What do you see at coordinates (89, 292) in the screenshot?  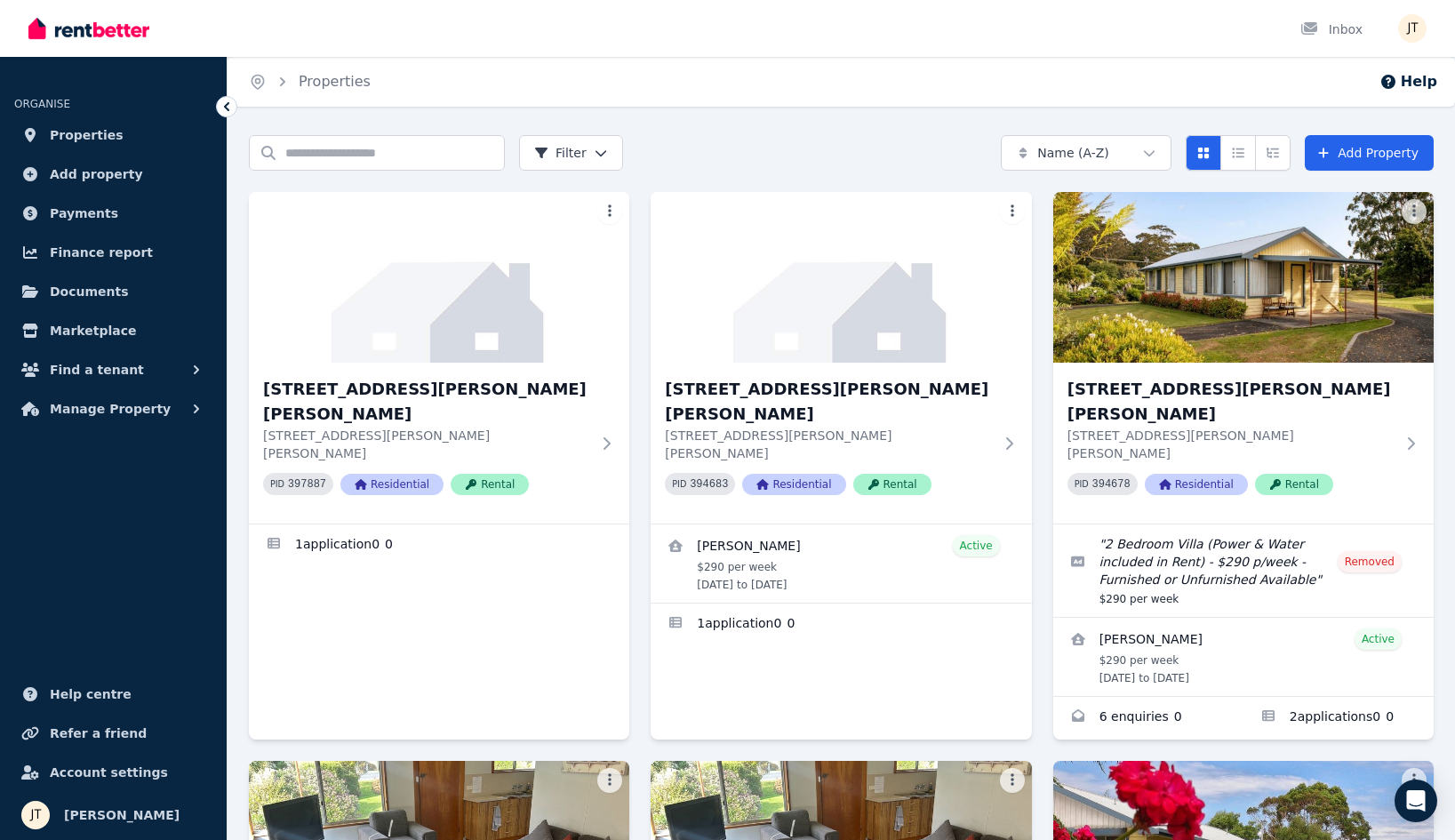 I see `span: Documents` at bounding box center [89, 292].